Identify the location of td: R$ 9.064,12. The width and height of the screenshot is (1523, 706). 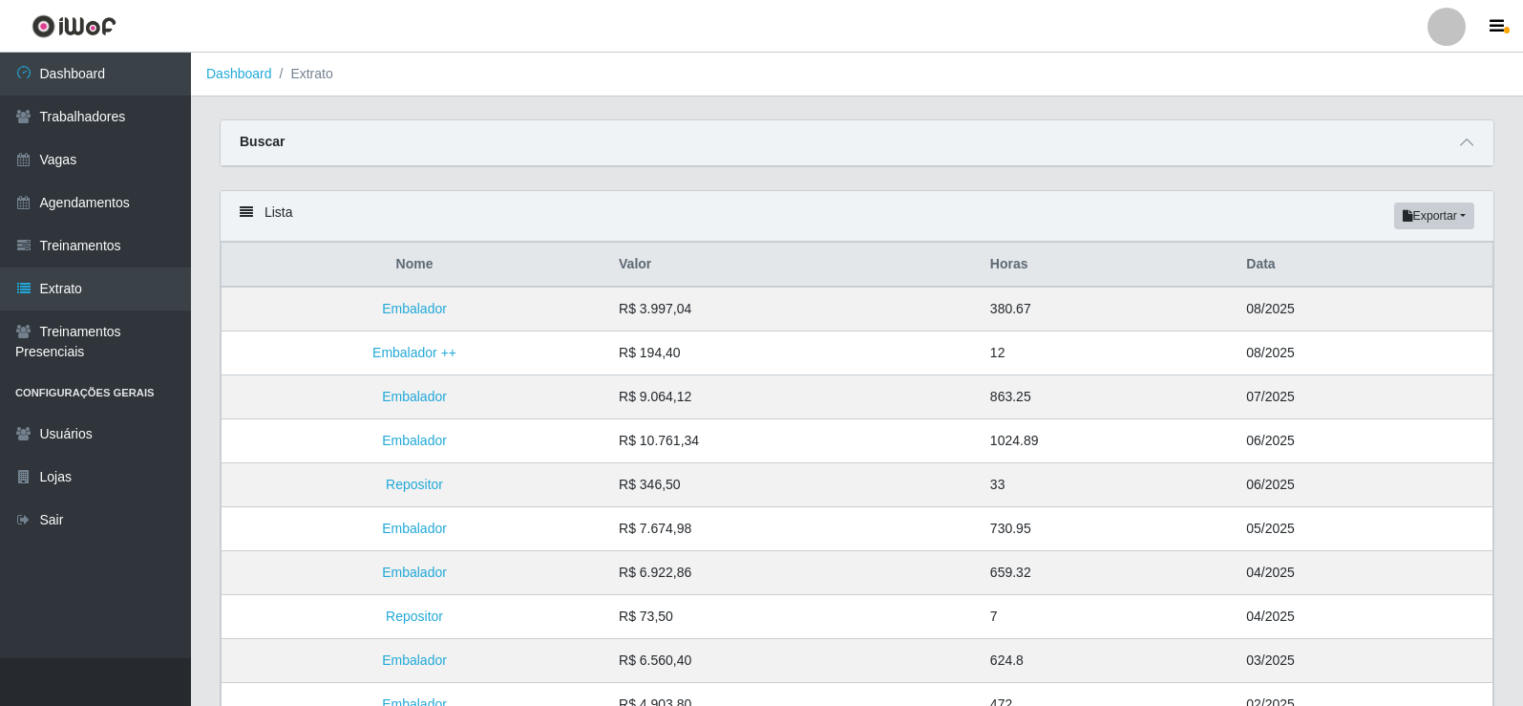
(792, 397).